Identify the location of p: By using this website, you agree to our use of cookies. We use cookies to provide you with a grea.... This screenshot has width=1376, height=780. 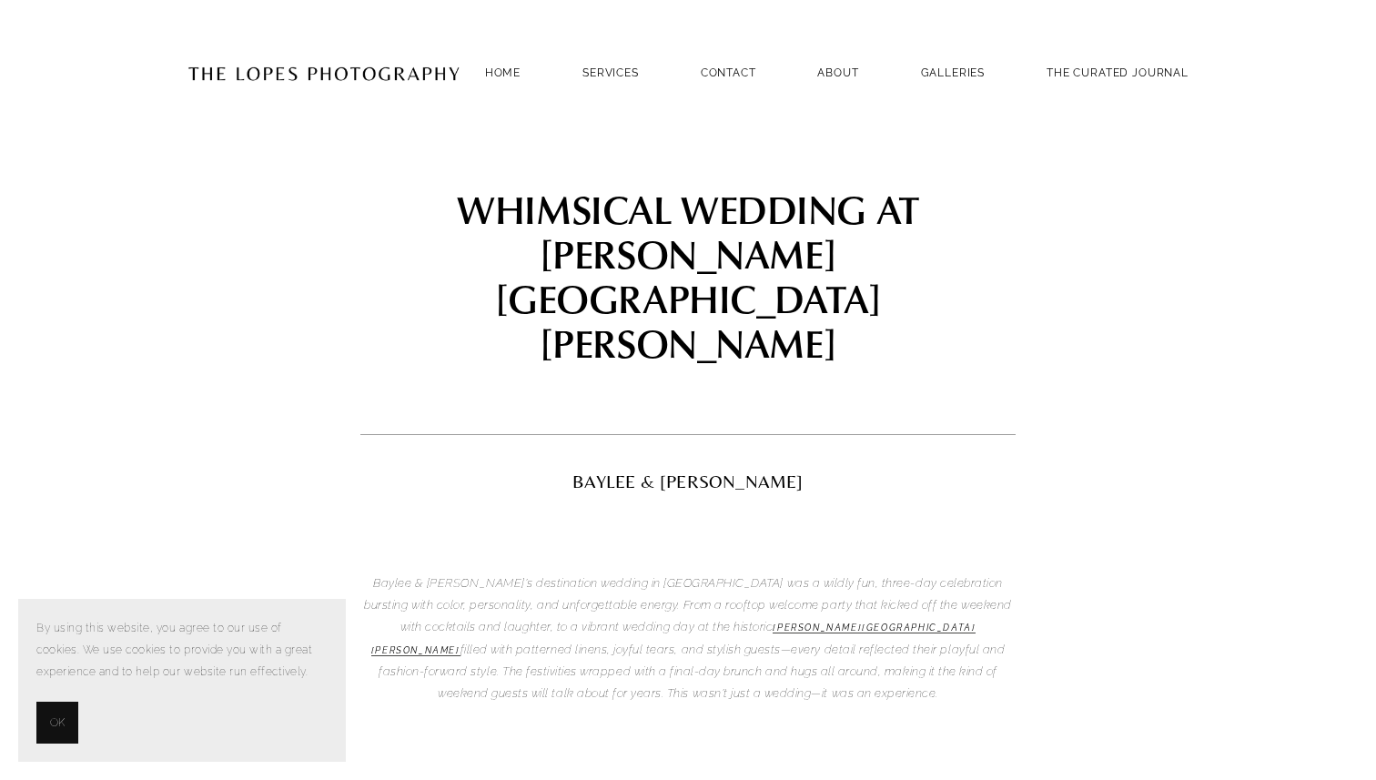
(182, 650).